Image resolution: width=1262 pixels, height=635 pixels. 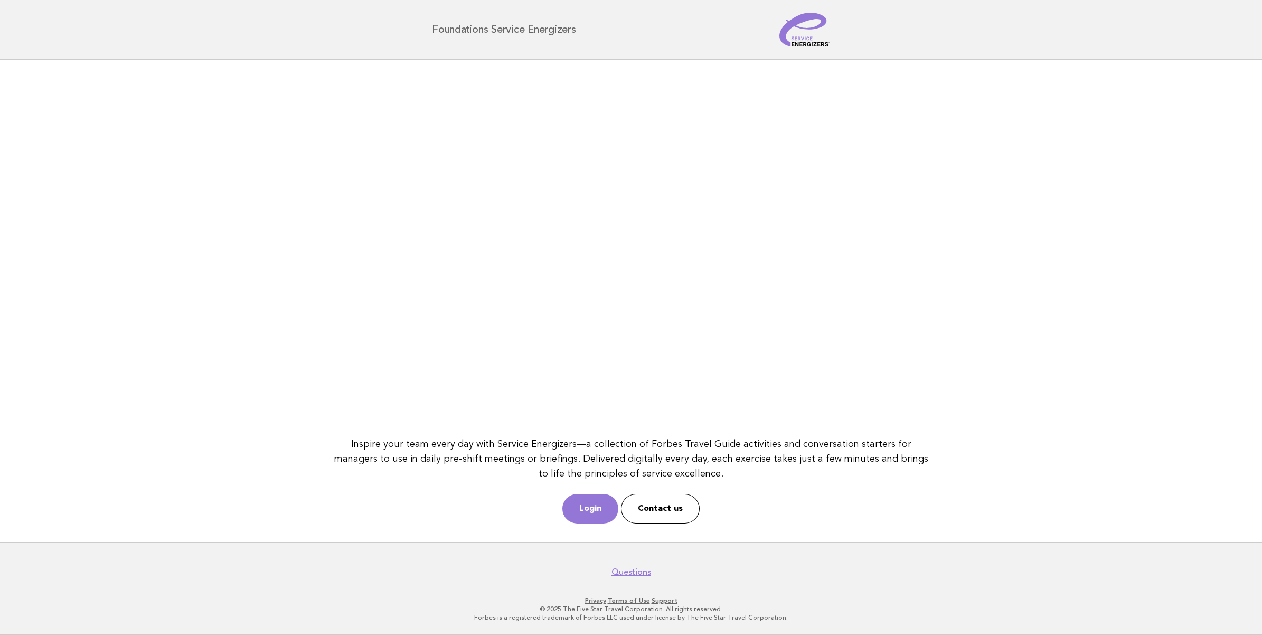 I want to click on p: Forbes is a registered trademark of Forbes LLC used under license by The Five Star Travel Corpora..., so click(x=631, y=617).